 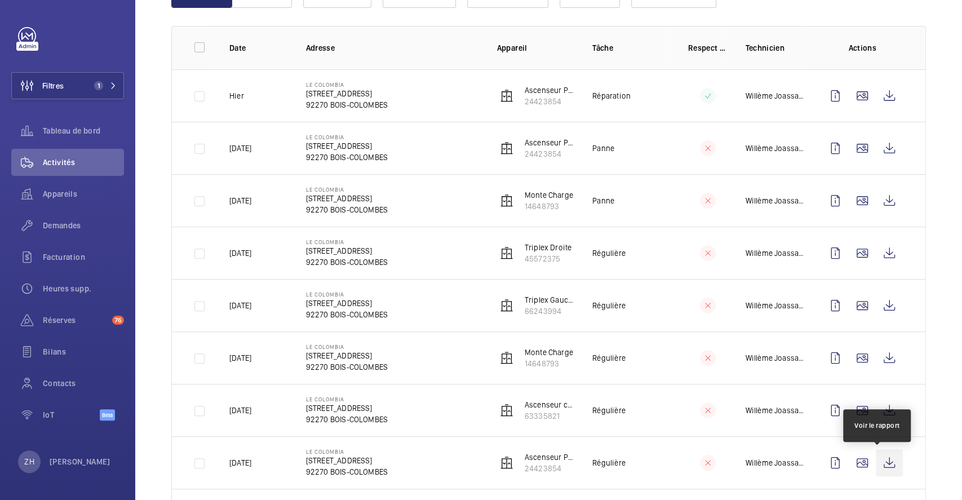 I want to click on div: Voir le rapport, so click(x=877, y=425).